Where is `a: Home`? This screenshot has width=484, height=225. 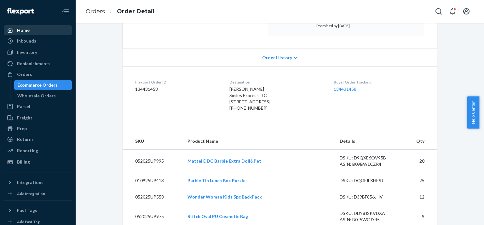
a: Home is located at coordinates (38, 30).